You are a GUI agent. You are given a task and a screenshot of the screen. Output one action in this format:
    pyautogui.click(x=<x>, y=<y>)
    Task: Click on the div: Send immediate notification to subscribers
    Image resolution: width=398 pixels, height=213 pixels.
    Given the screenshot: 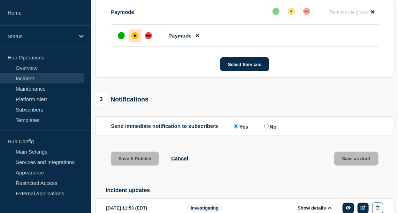 What is the action you would take?
    pyautogui.click(x=244, y=126)
    